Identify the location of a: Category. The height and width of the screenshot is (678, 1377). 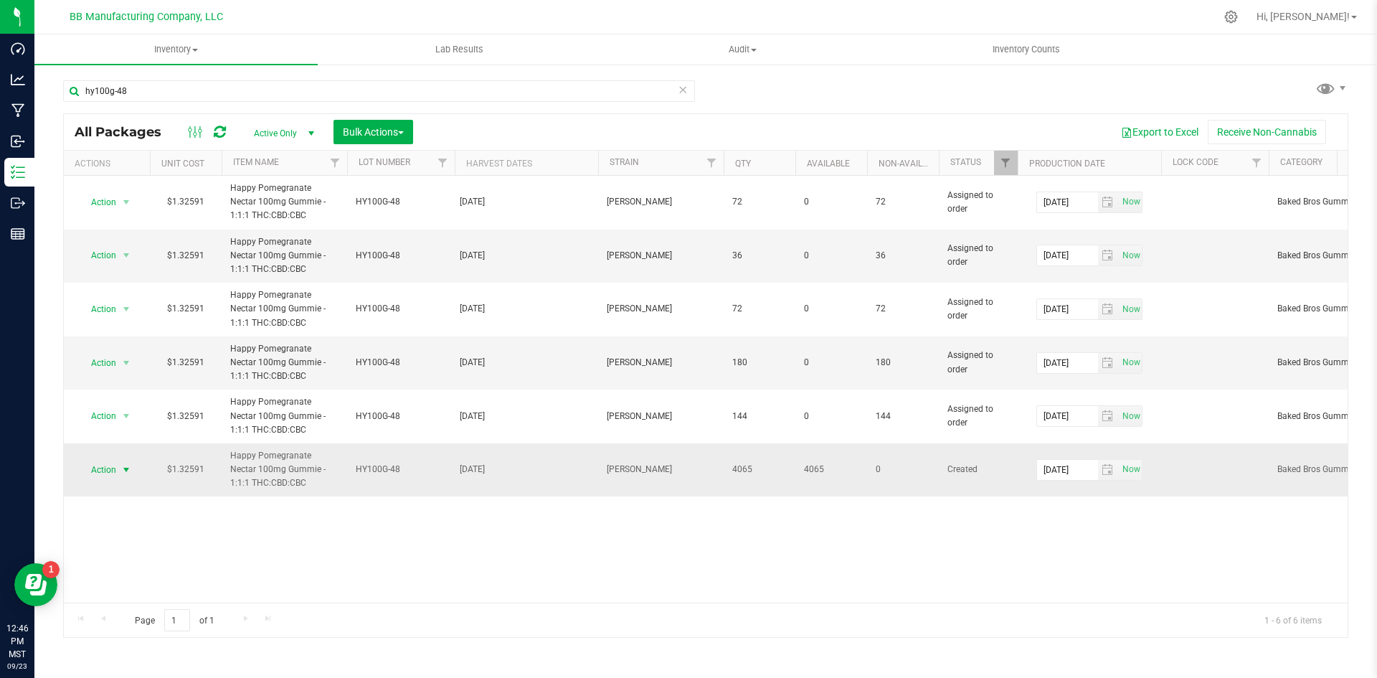
(1301, 162).